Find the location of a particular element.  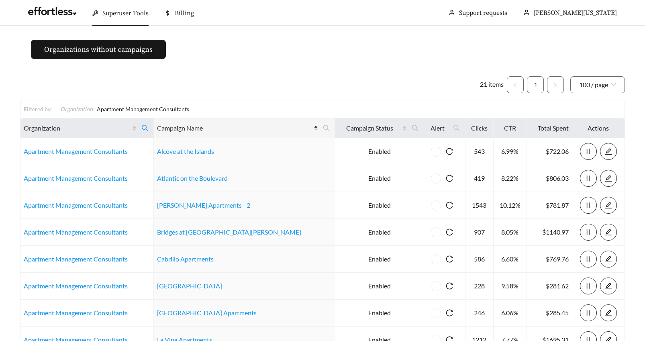

span: left is located at coordinates (515, 85).